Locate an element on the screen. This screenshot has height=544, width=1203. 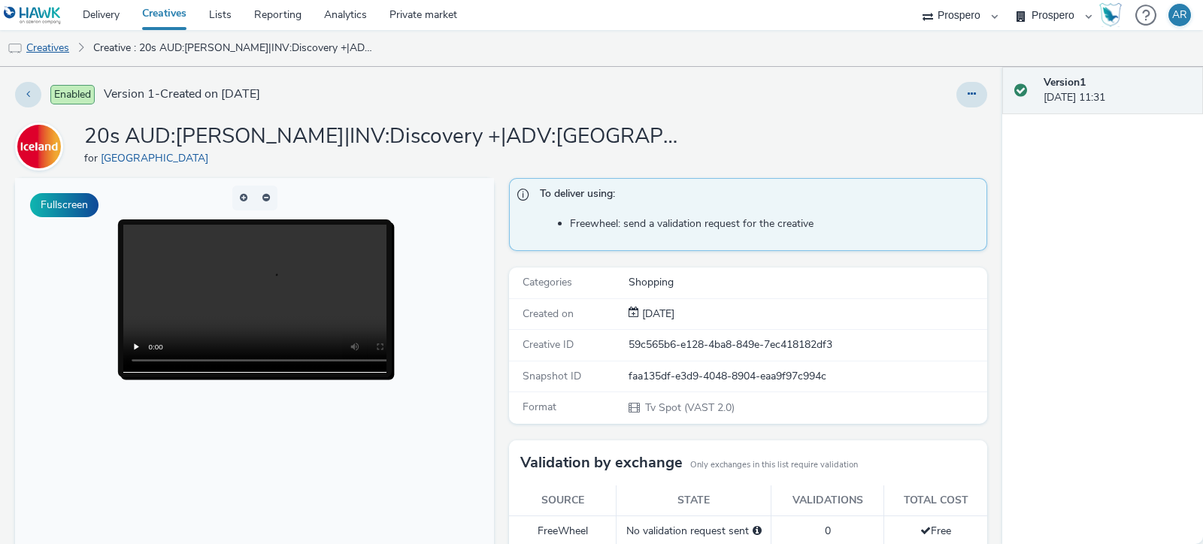
button: Fullscreen is located at coordinates (64, 205).